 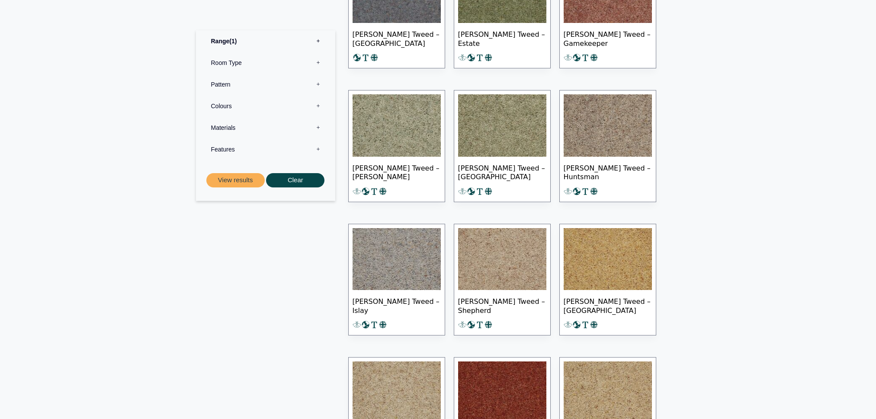 What do you see at coordinates (266, 149) in the screenshot?
I see `label: Features` at bounding box center [266, 149].